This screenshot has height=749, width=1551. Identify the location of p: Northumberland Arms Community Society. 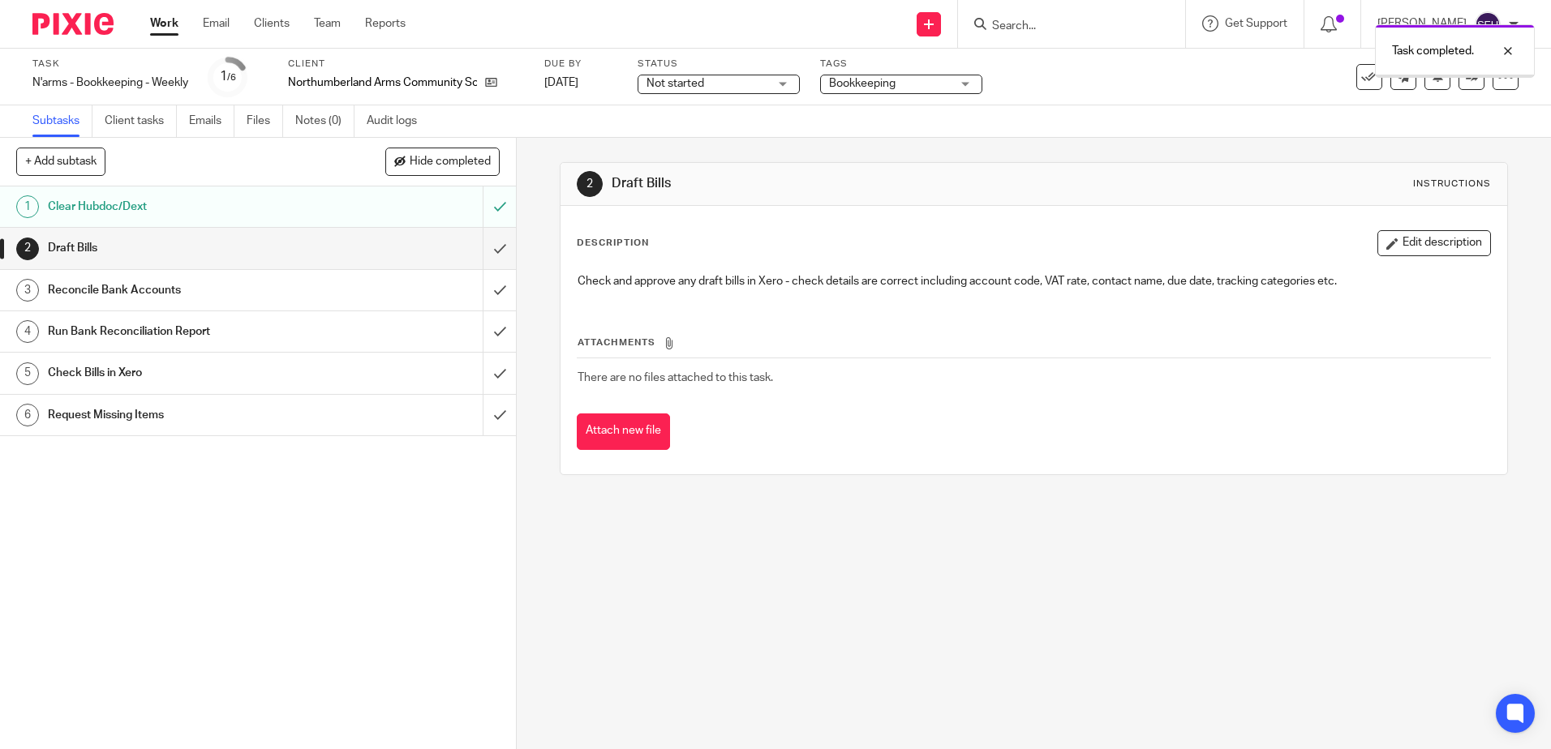
(382, 83).